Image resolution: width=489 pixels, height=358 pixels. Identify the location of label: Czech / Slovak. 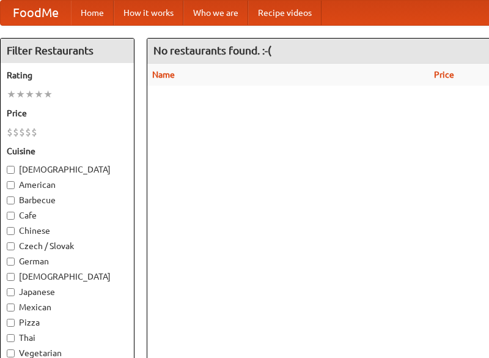
(67, 246).